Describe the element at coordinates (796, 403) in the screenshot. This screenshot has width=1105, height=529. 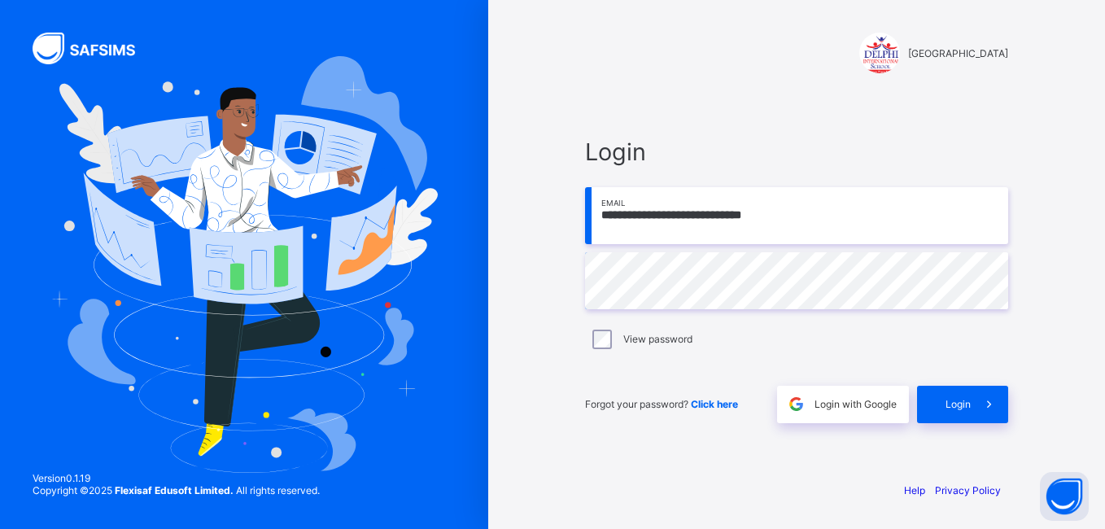
I see `img: google.396cfc9801f0270233282035f929180a.svg` at that location.